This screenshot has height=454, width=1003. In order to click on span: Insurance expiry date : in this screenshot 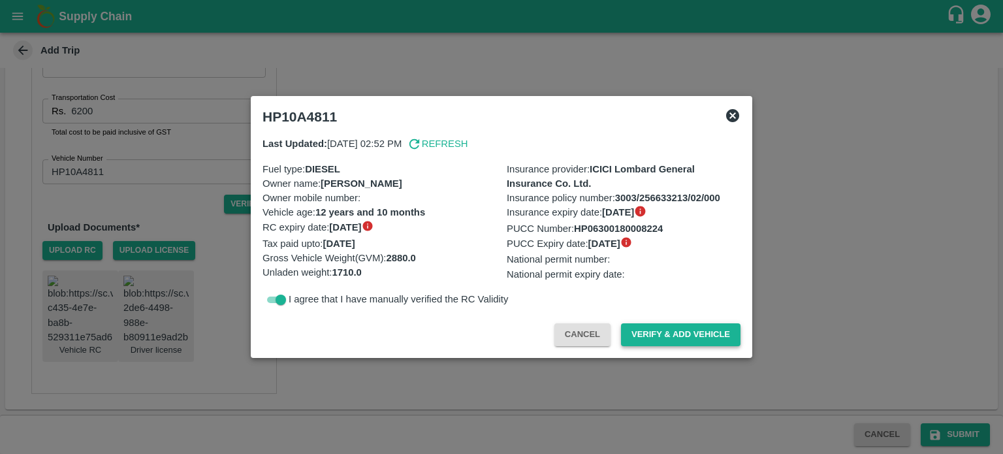, I will do `click(570, 212)`.